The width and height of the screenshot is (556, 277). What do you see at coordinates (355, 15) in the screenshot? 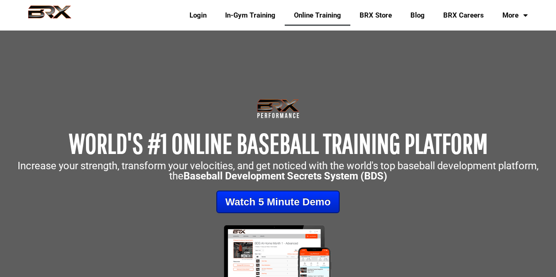
I see `div: Navigation Menu` at bounding box center [355, 15].